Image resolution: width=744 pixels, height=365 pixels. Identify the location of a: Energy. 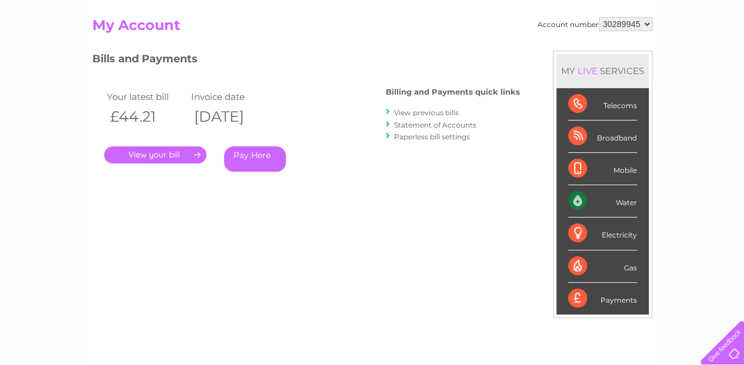
(579, 54).